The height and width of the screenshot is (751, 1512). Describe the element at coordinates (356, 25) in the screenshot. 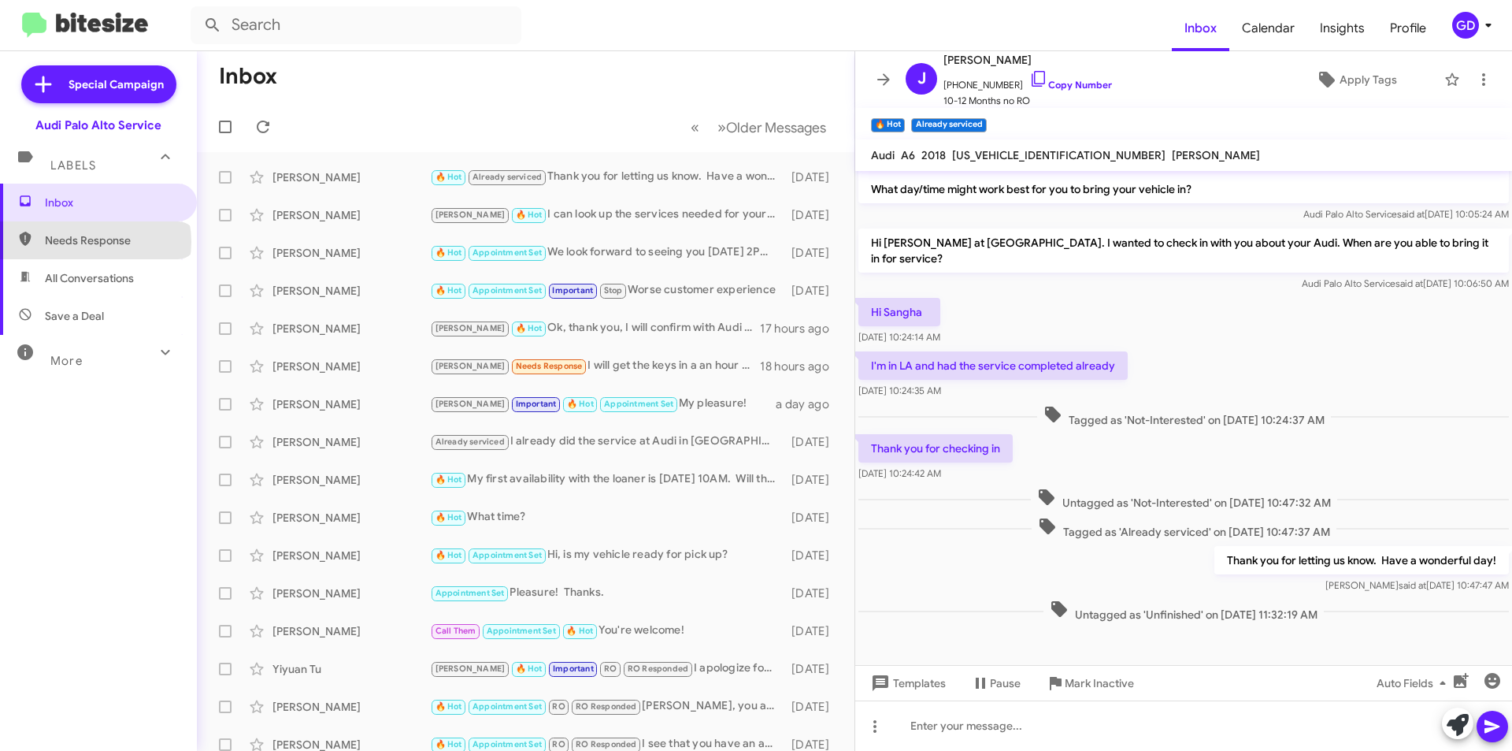

I see `input: Search` at that location.